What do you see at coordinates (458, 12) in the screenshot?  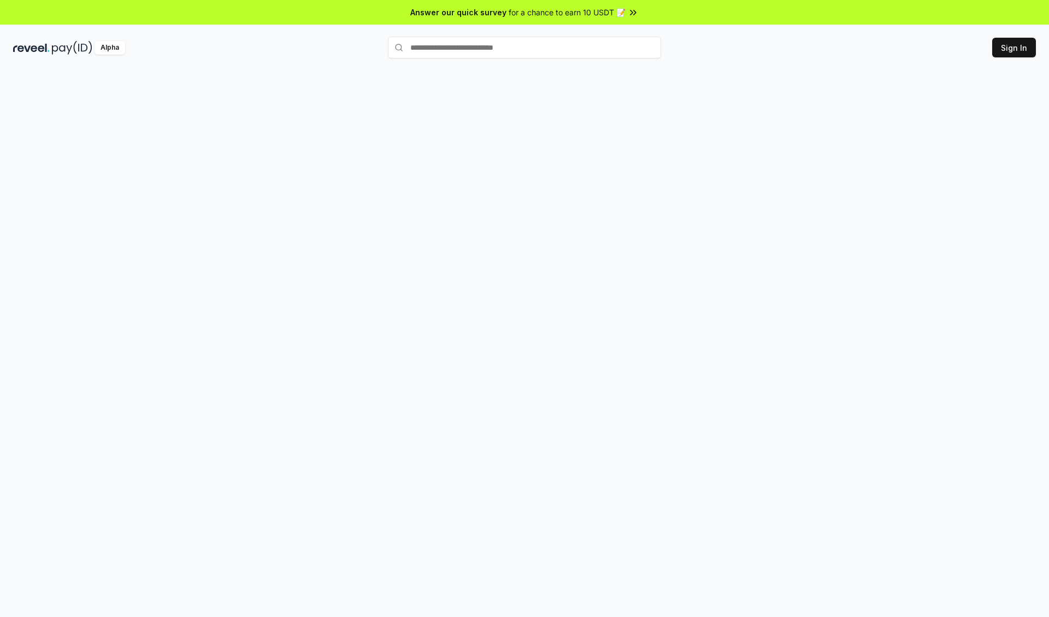 I see `span: Answer our quick survey` at bounding box center [458, 12].